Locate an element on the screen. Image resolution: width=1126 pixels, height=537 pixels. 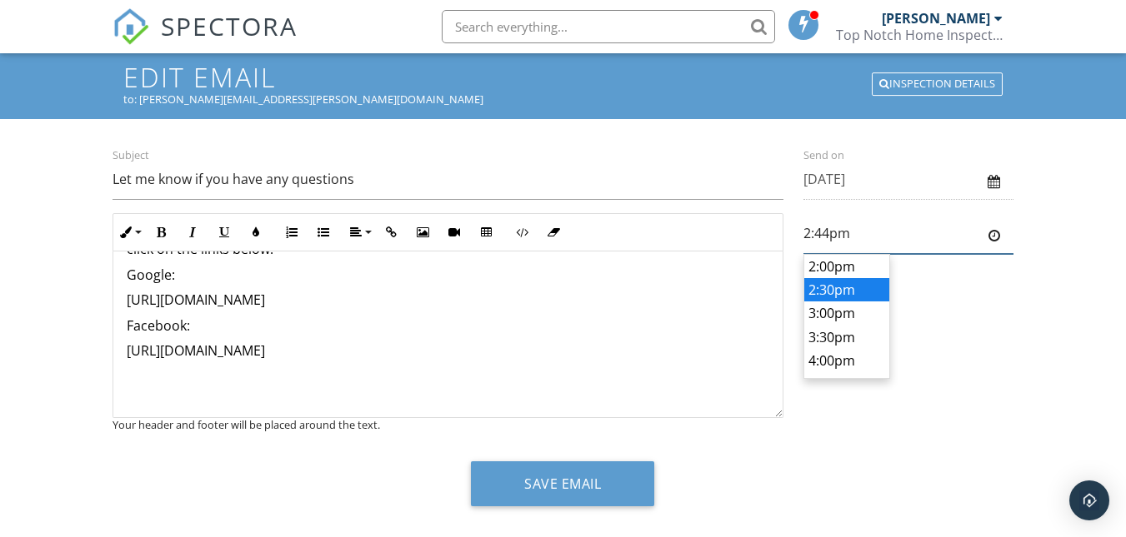
li: 2:00pm is located at coordinates (847, 267).